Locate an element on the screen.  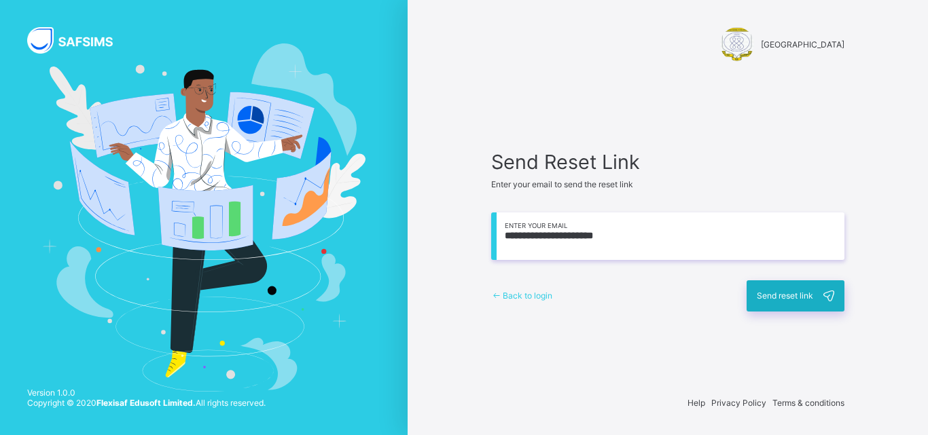
span: Version 1.0.0 is located at coordinates (146, 393).